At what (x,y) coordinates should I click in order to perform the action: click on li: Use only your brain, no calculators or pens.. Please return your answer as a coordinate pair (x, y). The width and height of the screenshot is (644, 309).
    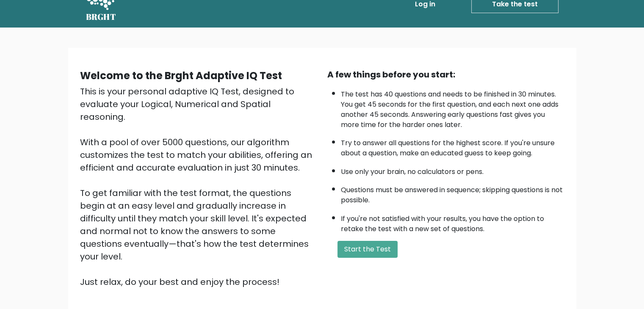
    Looking at the image, I should click on (453, 170).